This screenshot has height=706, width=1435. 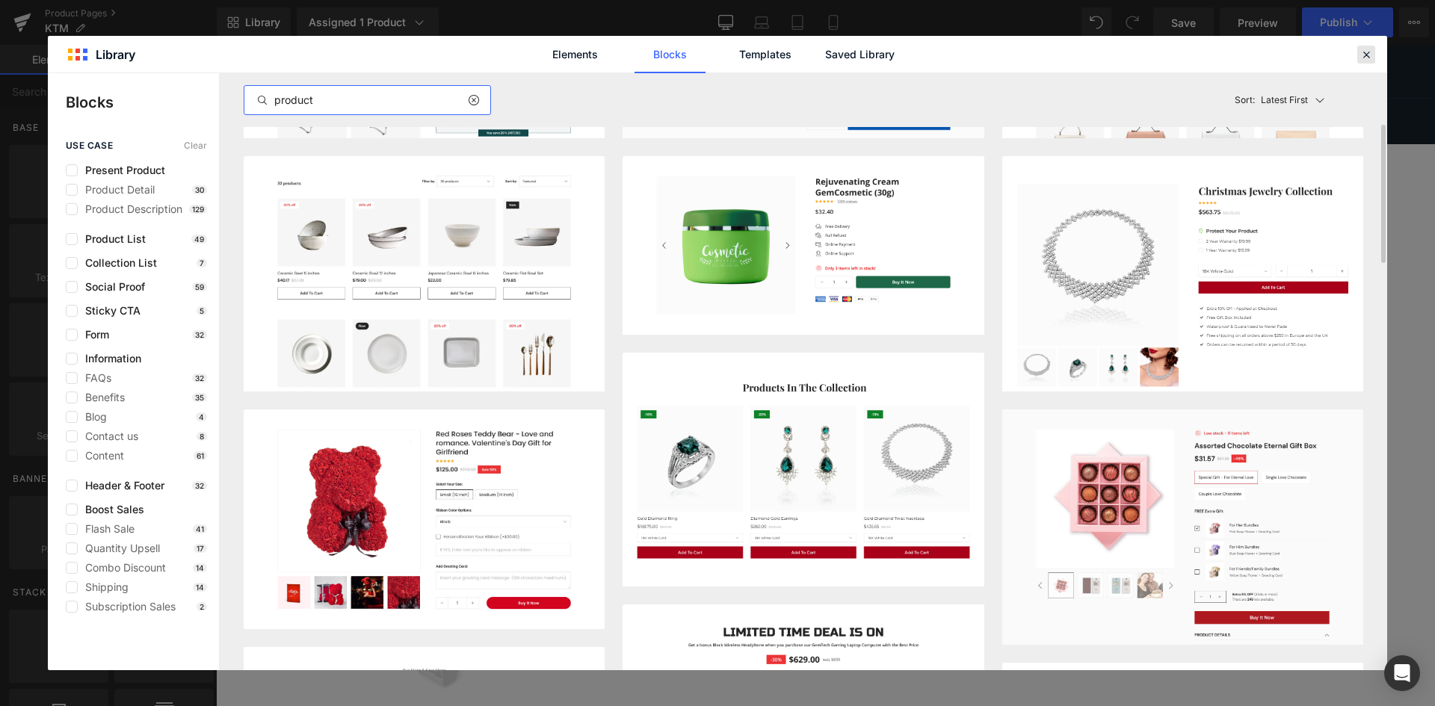 What do you see at coordinates (200, 398) in the screenshot?
I see `p: 35` at bounding box center [200, 398].